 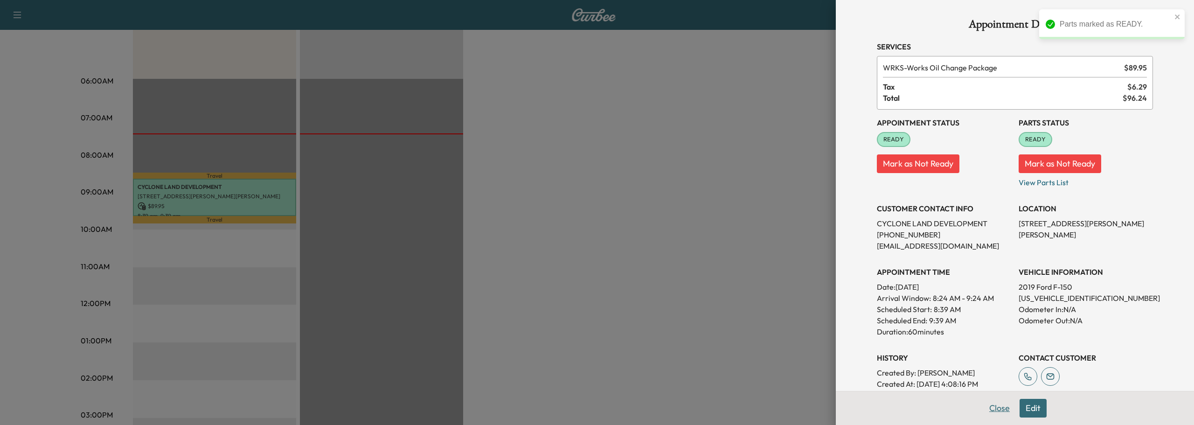 I want to click on p: CYCLONE LAND DEVELOPMENT, so click(x=944, y=223).